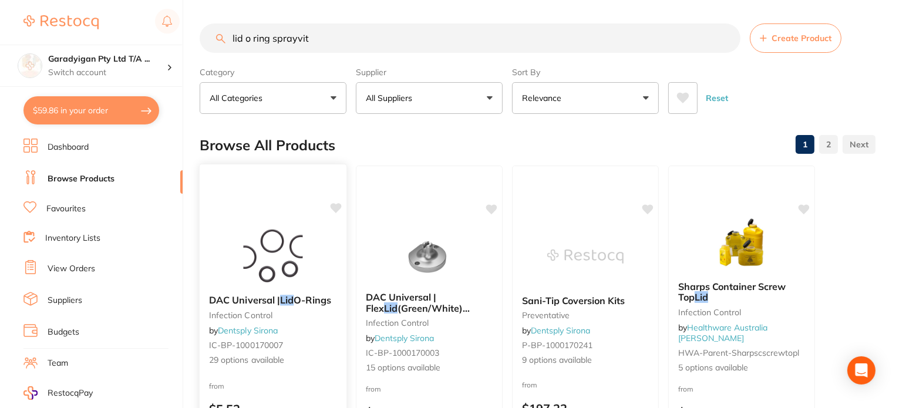 The width and height of the screenshot is (899, 408). What do you see at coordinates (65, 301) in the screenshot?
I see `a: Suppliers` at bounding box center [65, 301].